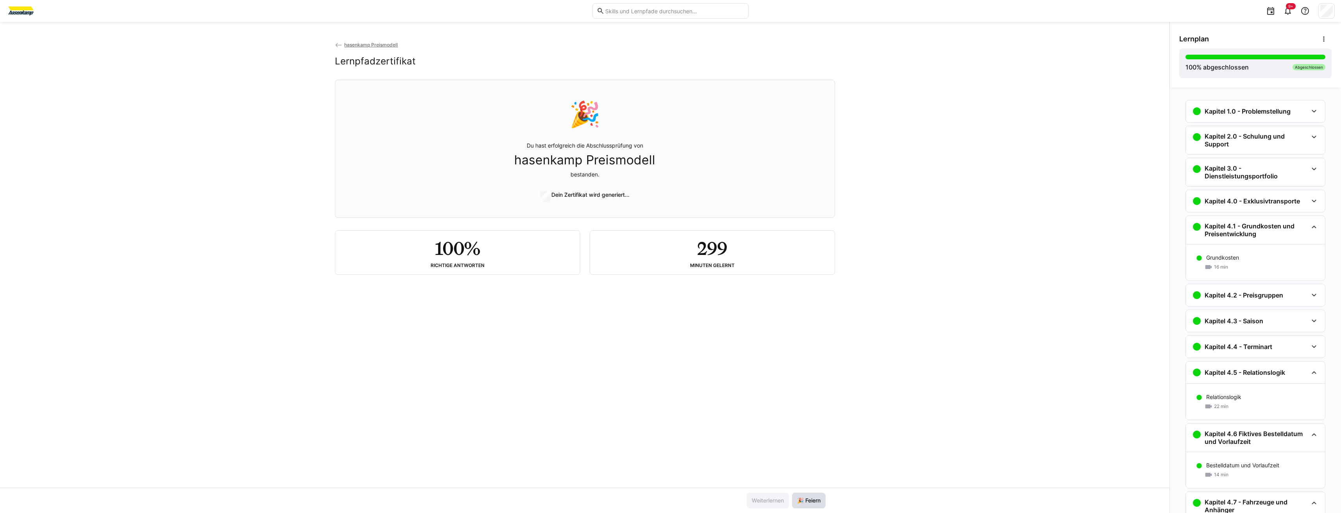 The image size is (1341, 513). Describe the element at coordinates (1256, 172) in the screenshot. I see `h3: Kapitel 3.0 - Dienstleistungsportfolio` at that location.